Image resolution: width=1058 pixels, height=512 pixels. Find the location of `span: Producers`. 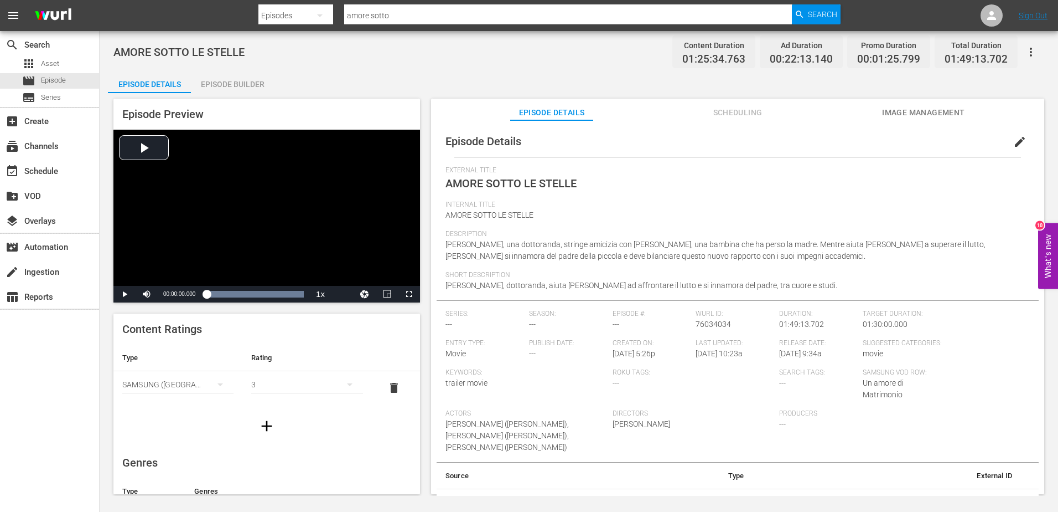

span: Producers is located at coordinates (860, 414).